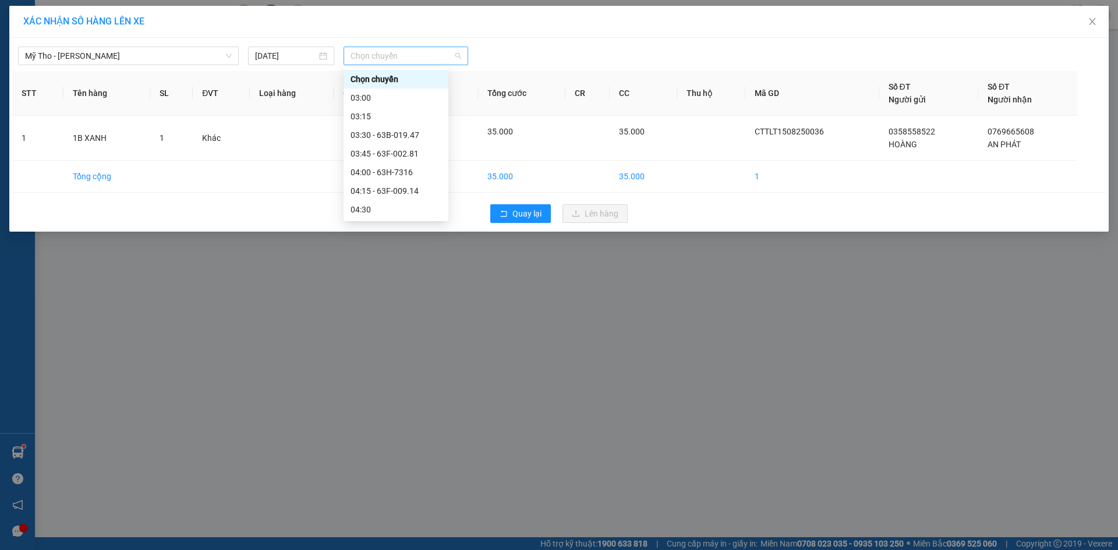  What do you see at coordinates (396, 191) in the screenshot?
I see `div: 04:15 - 63F-009.14` at bounding box center [396, 191].